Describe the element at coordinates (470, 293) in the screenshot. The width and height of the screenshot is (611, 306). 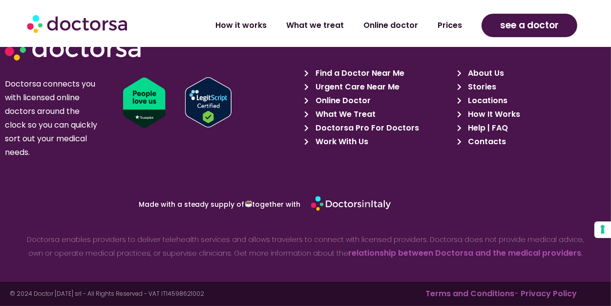
I see `a: Terms and Conditions` at that location.